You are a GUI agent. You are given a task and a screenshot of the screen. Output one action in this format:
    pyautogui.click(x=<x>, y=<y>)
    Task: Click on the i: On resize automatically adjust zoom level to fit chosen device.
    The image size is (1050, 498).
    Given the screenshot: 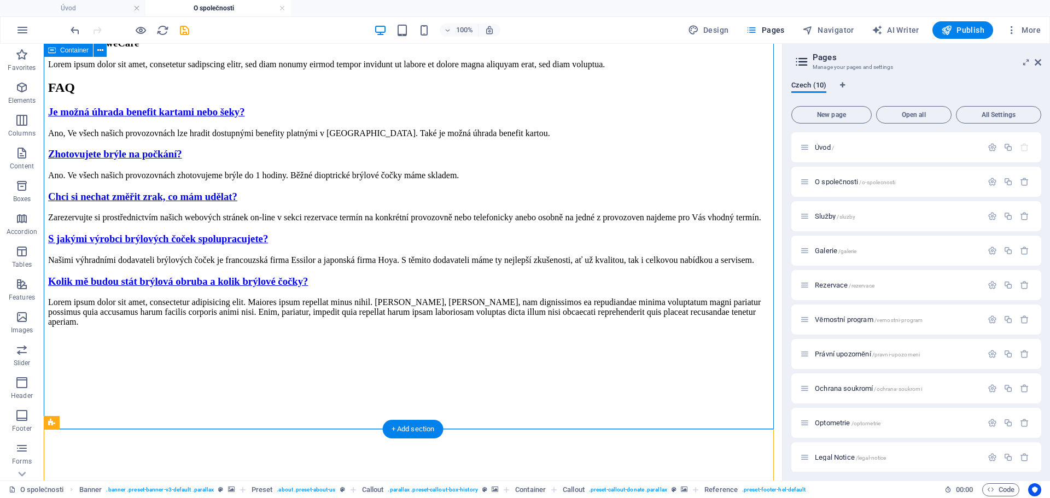 What is the action you would take?
    pyautogui.click(x=490, y=30)
    